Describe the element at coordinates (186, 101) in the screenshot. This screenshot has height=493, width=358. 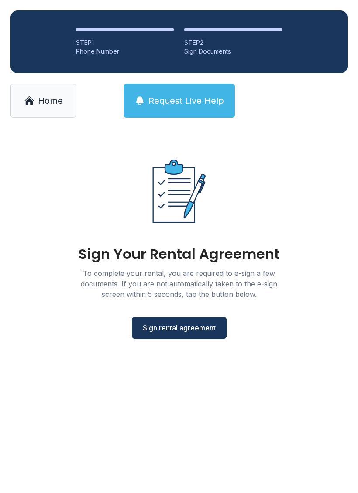
I see `span: Request Live Help` at that location.